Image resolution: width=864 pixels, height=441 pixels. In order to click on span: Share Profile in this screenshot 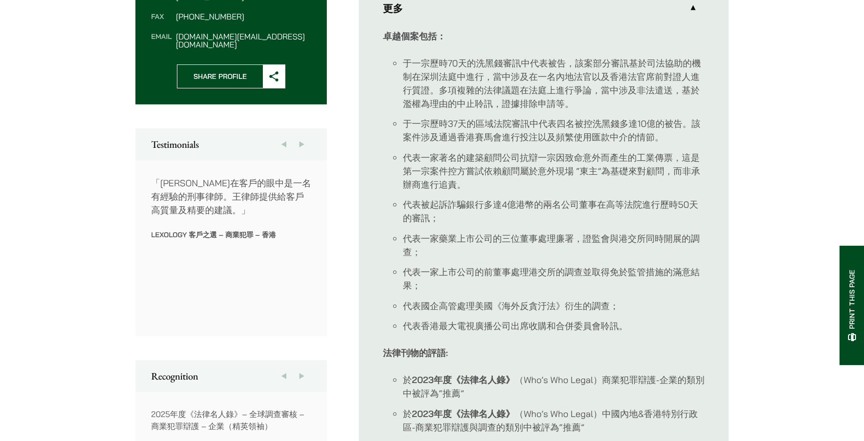, I will do `click(220, 76)`.